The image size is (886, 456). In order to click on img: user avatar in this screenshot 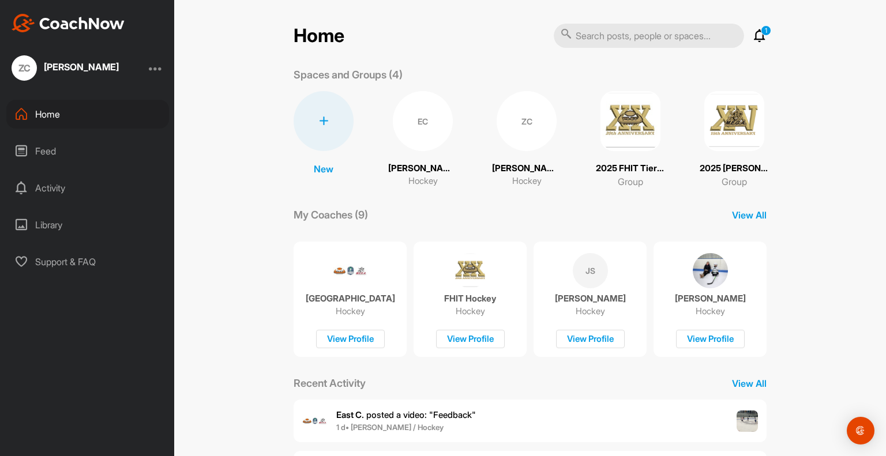, I will do `click(315, 421)`.